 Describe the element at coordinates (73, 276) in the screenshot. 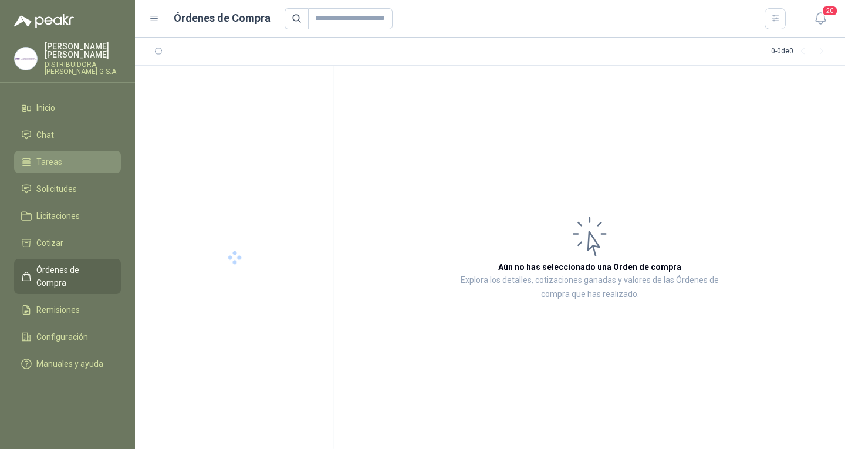

I see `span: Órdenes de Compra` at that location.